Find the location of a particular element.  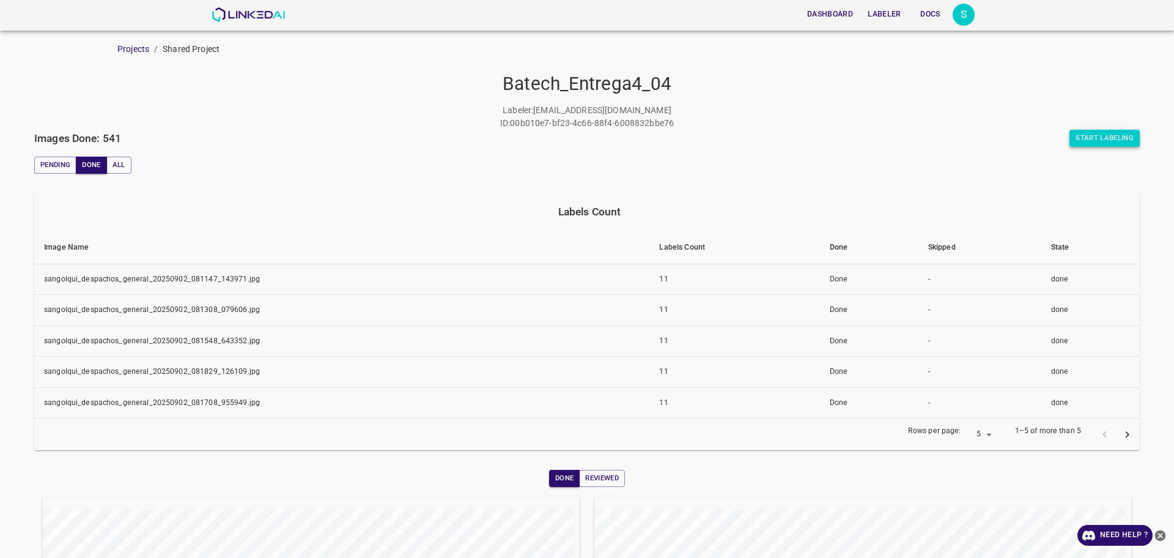

button: next page is located at coordinates (1127, 434).